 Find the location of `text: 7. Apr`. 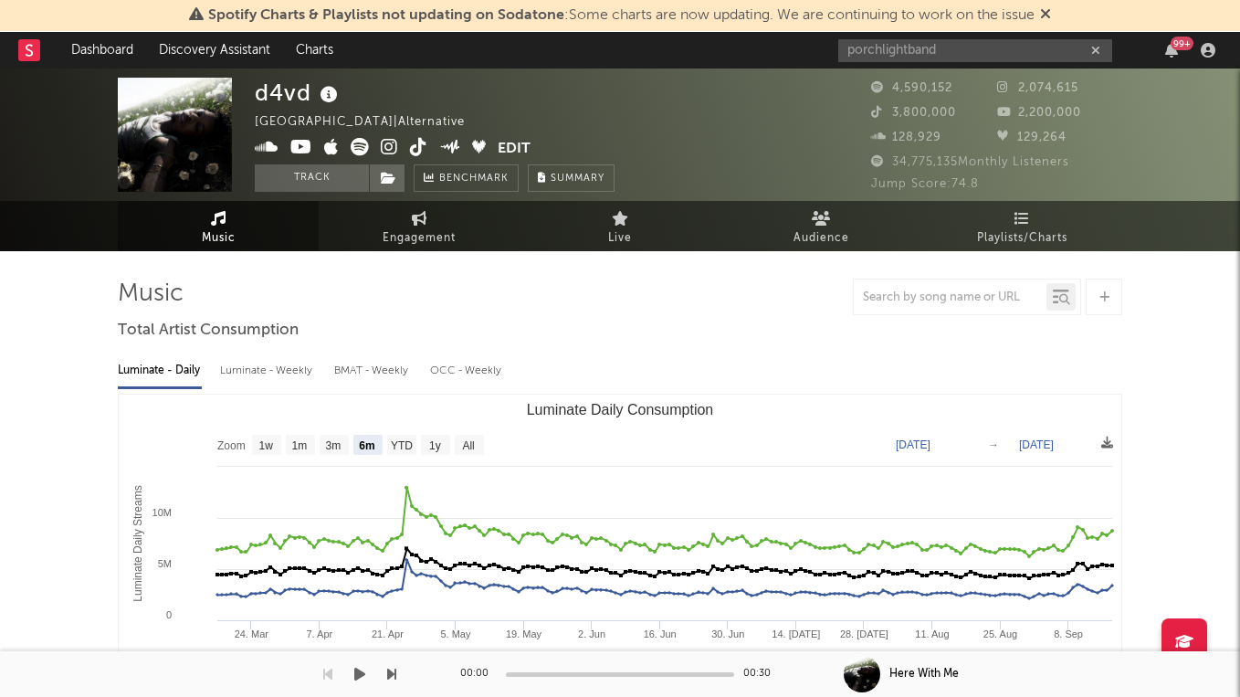

text: 7. Apr is located at coordinates (319, 634).